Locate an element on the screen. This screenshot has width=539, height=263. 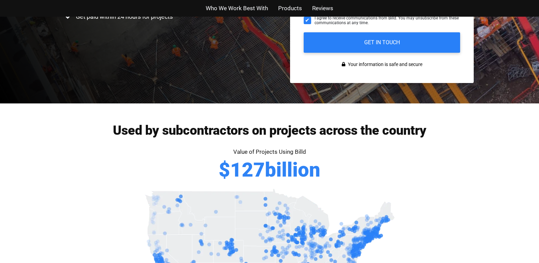
span: billion is located at coordinates (293, 170).